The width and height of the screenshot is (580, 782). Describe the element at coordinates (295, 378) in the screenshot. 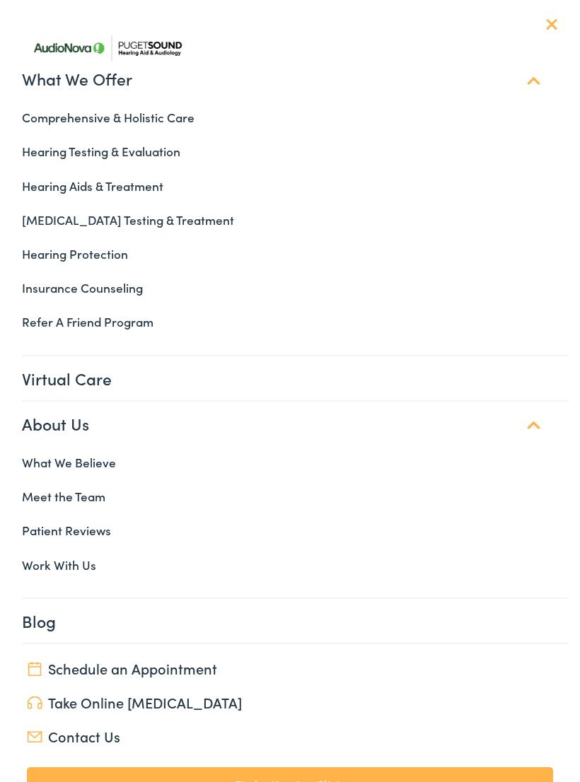

I see `a: Virtual Care` at that location.